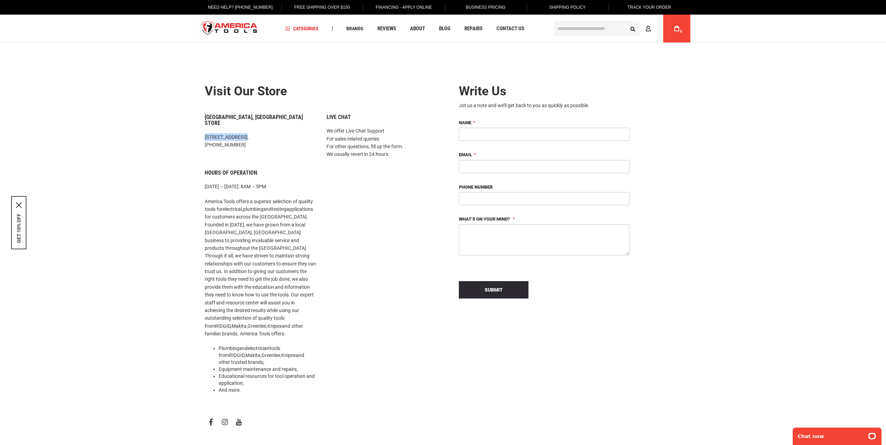  What do you see at coordinates (44, 13) in the screenshot?
I see `p: Chat now` at bounding box center [44, 13].